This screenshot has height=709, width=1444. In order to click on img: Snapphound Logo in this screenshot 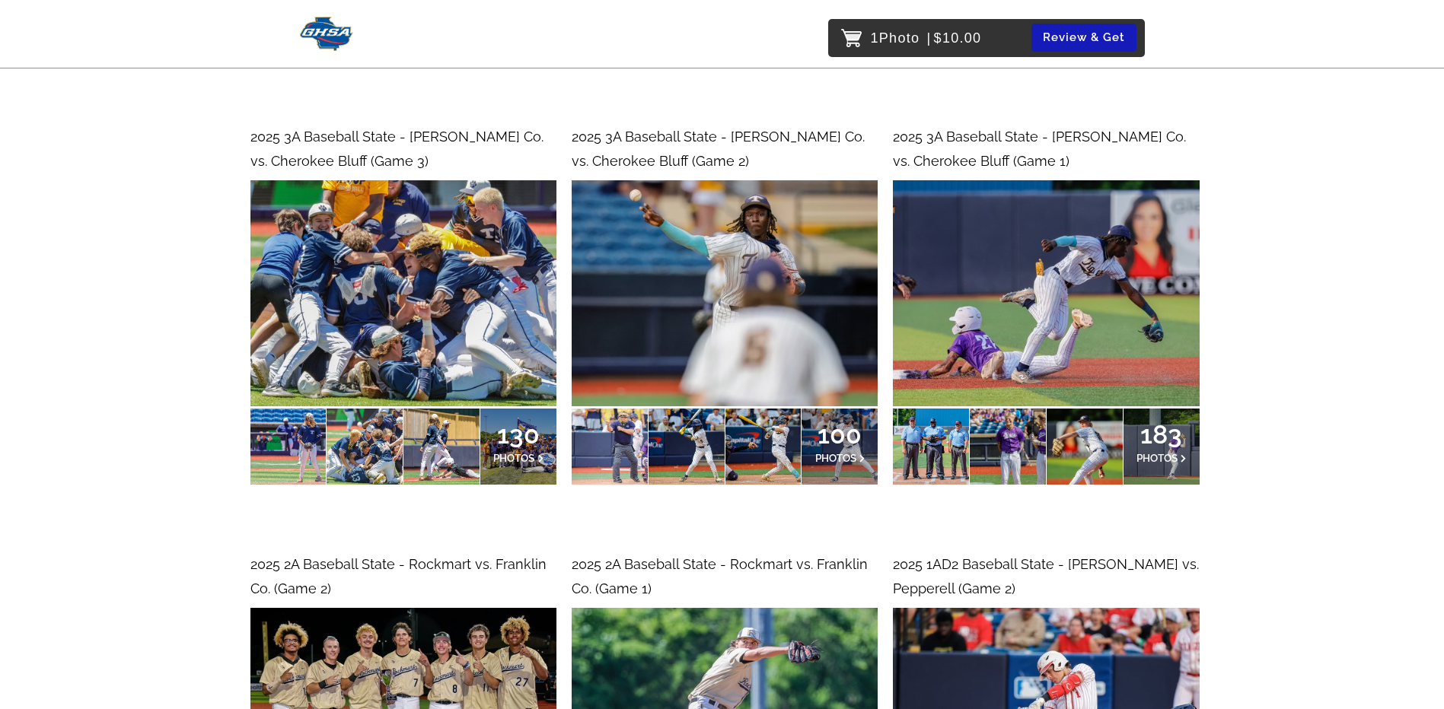, I will do `click(327, 33)`.